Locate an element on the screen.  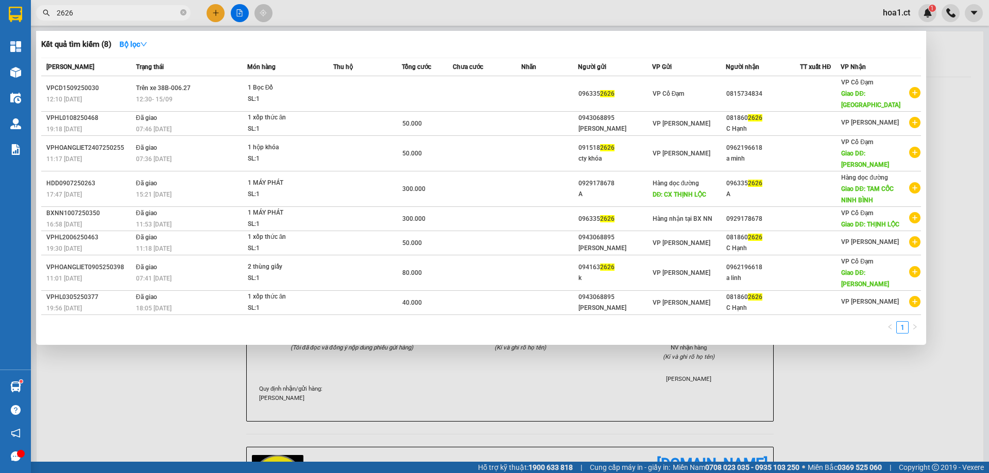
span: VP Nhận is located at coordinates (853, 67).